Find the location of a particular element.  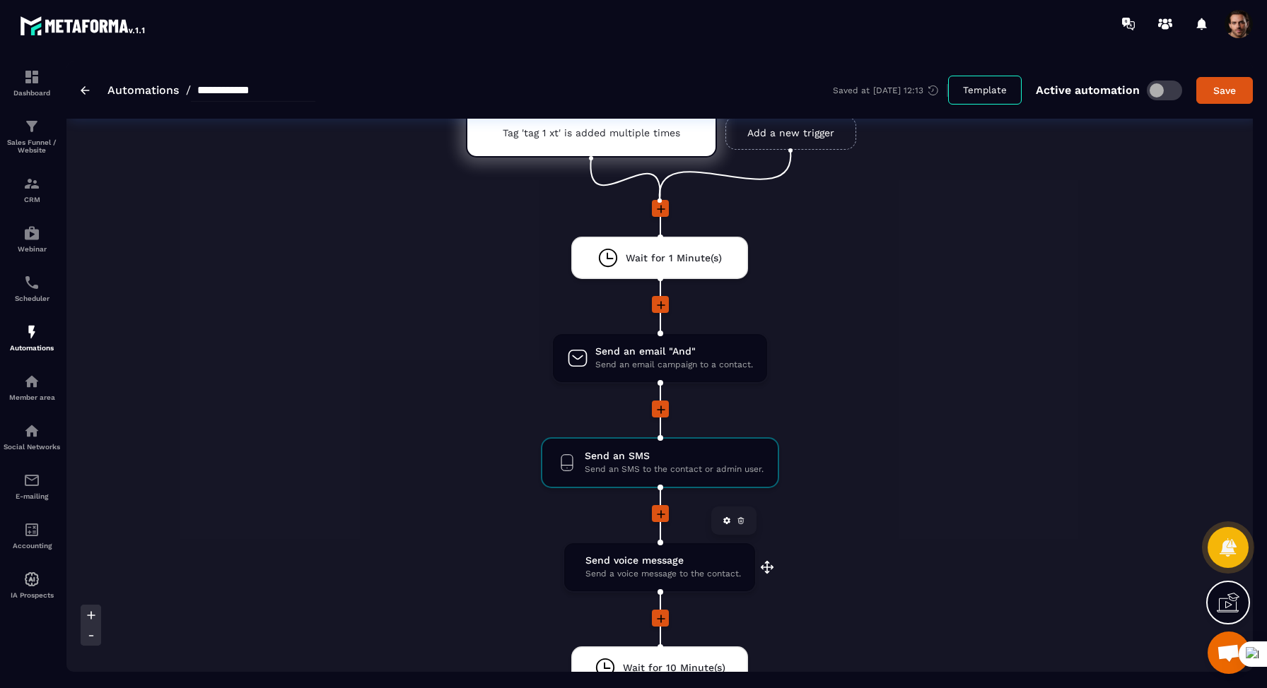

div: Save is located at coordinates (1224, 90).